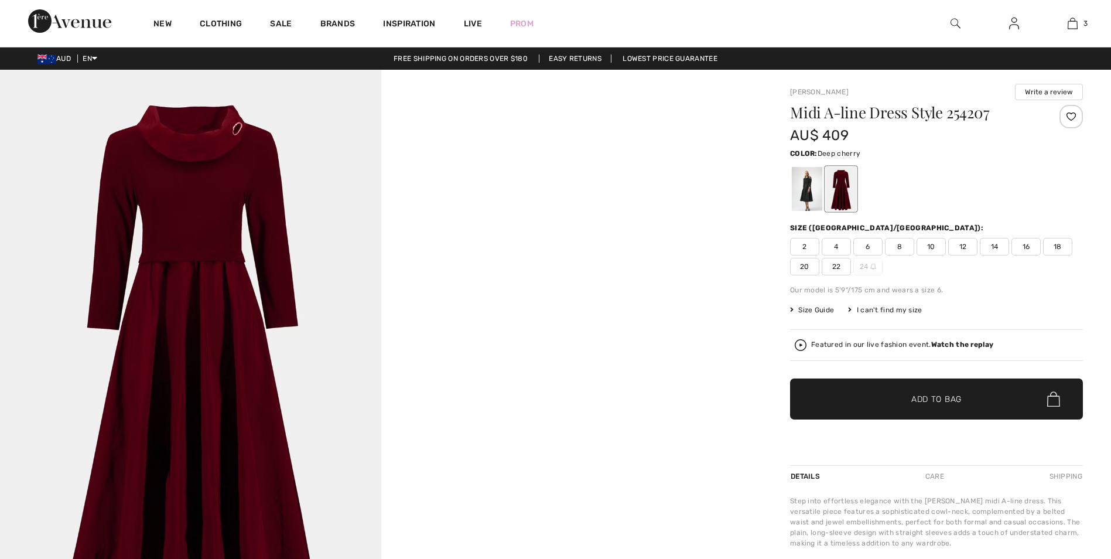 Image resolution: width=1111 pixels, height=559 pixels. I want to click on span: 22, so click(836, 266).